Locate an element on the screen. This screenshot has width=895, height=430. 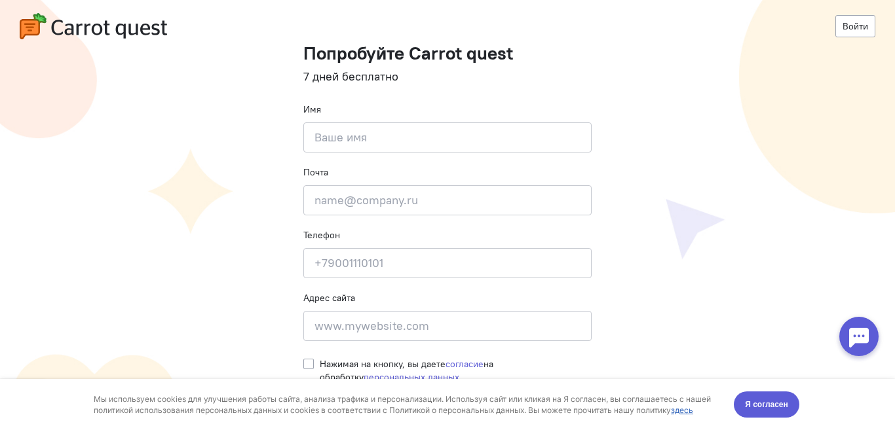
a: согласие is located at coordinates (464, 364).